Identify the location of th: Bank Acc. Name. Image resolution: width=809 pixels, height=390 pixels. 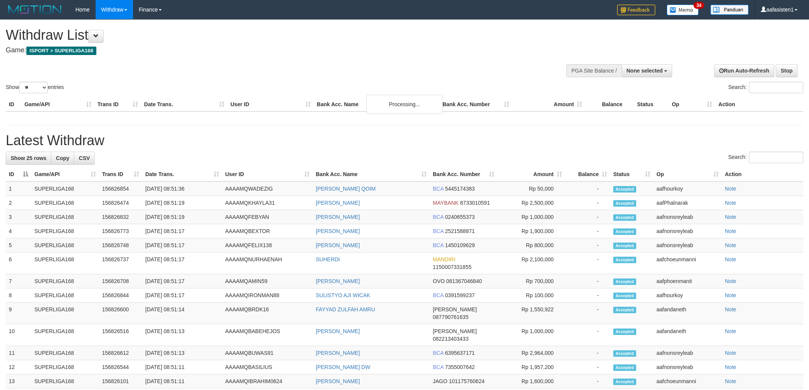
(376, 104).